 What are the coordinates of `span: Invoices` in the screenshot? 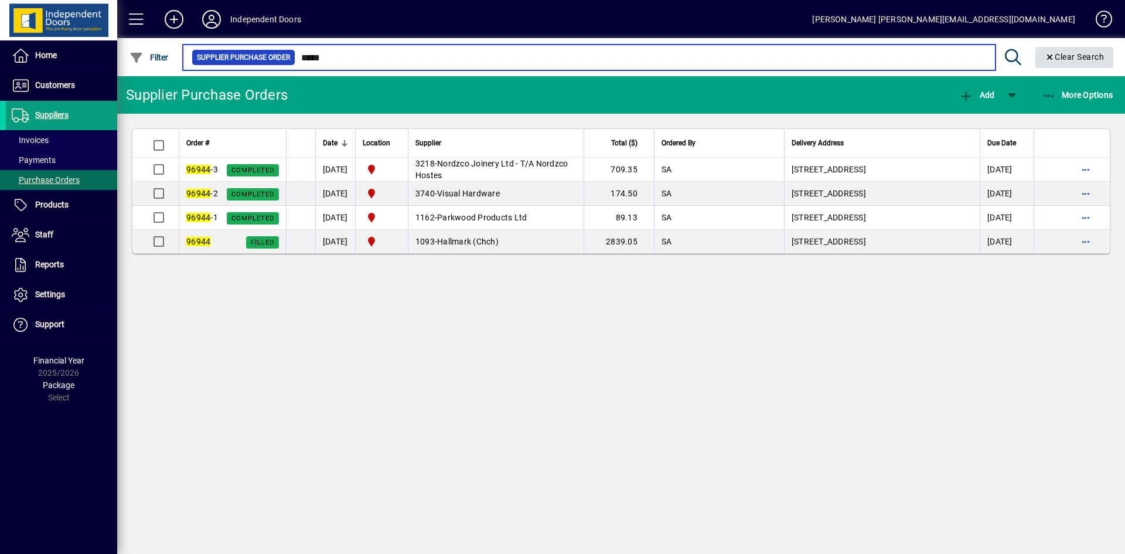 It's located at (30, 140).